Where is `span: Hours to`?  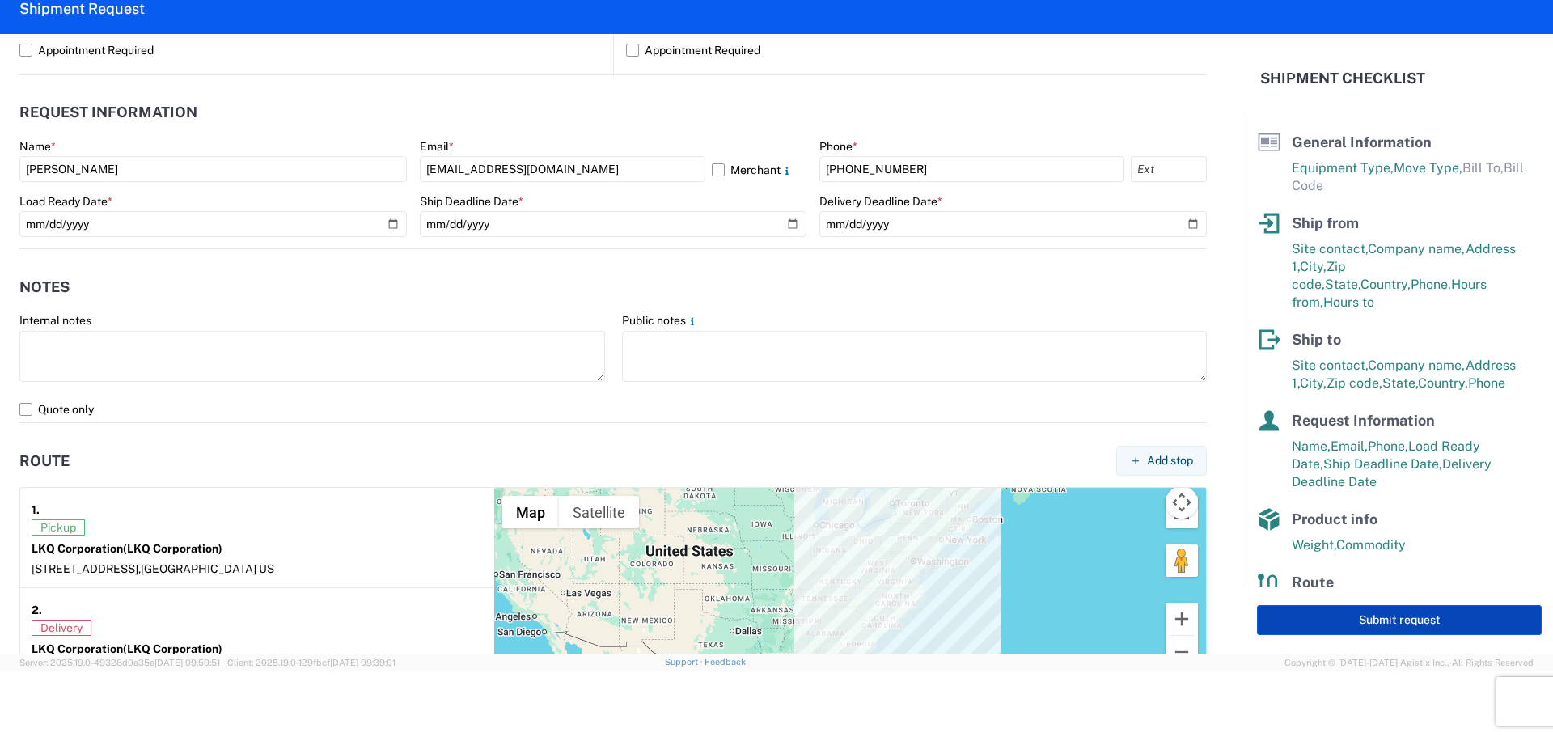
span: Hours to is located at coordinates (1348, 302).